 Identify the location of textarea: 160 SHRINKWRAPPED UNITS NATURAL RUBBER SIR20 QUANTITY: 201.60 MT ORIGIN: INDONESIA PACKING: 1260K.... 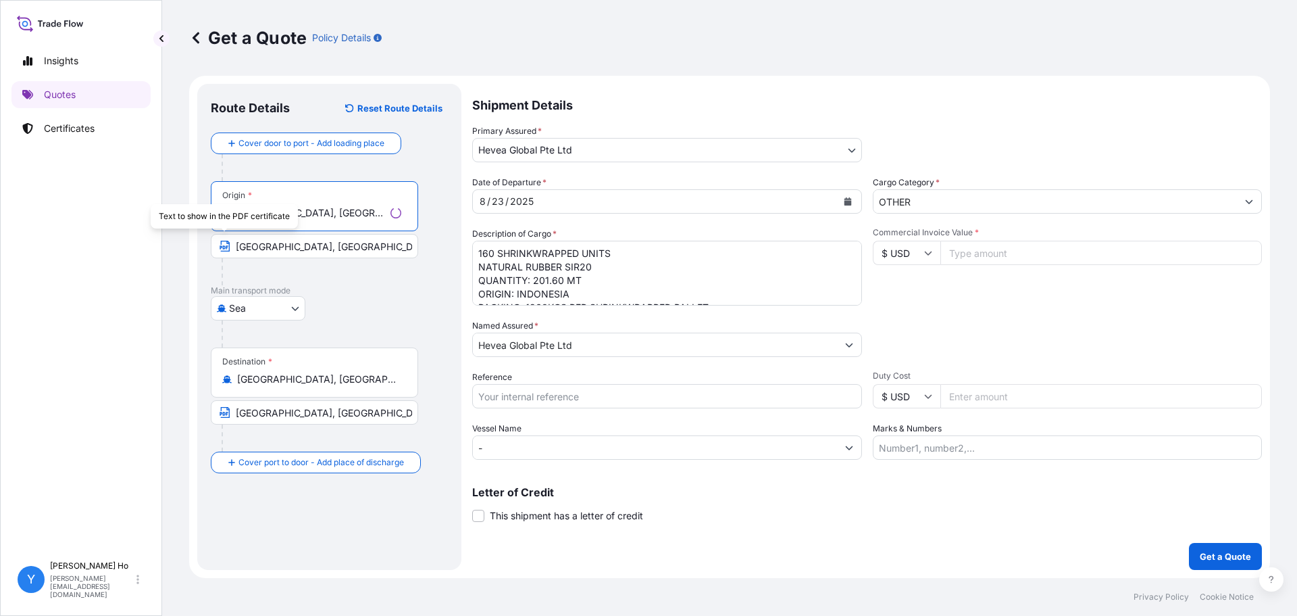
(667, 273).